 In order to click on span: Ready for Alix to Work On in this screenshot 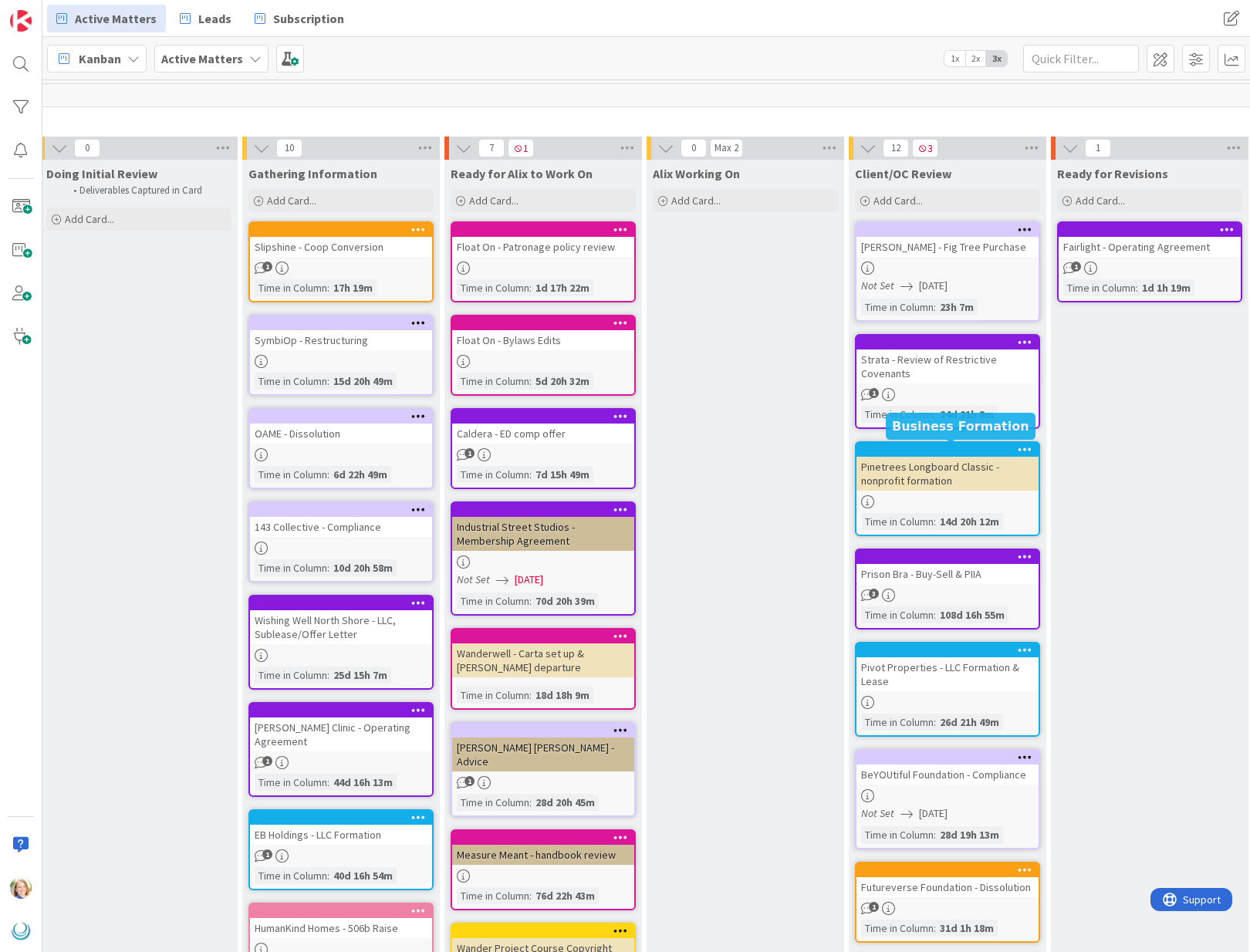, I will do `click(521, 173)`.